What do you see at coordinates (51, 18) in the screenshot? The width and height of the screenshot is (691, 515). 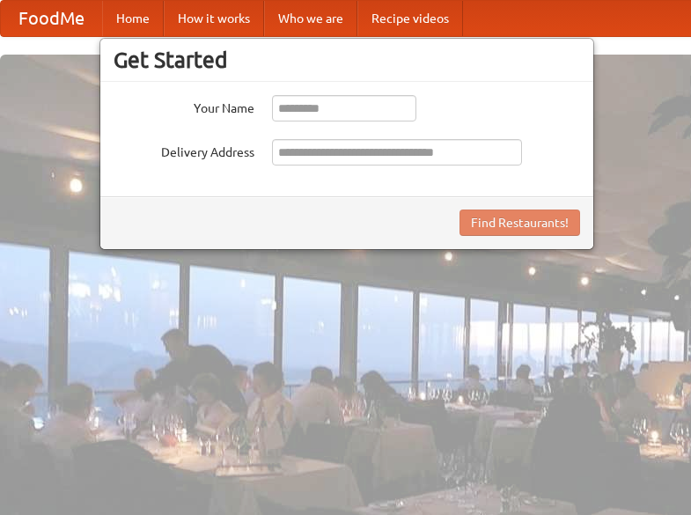 I see `a: FoodMe` at bounding box center [51, 18].